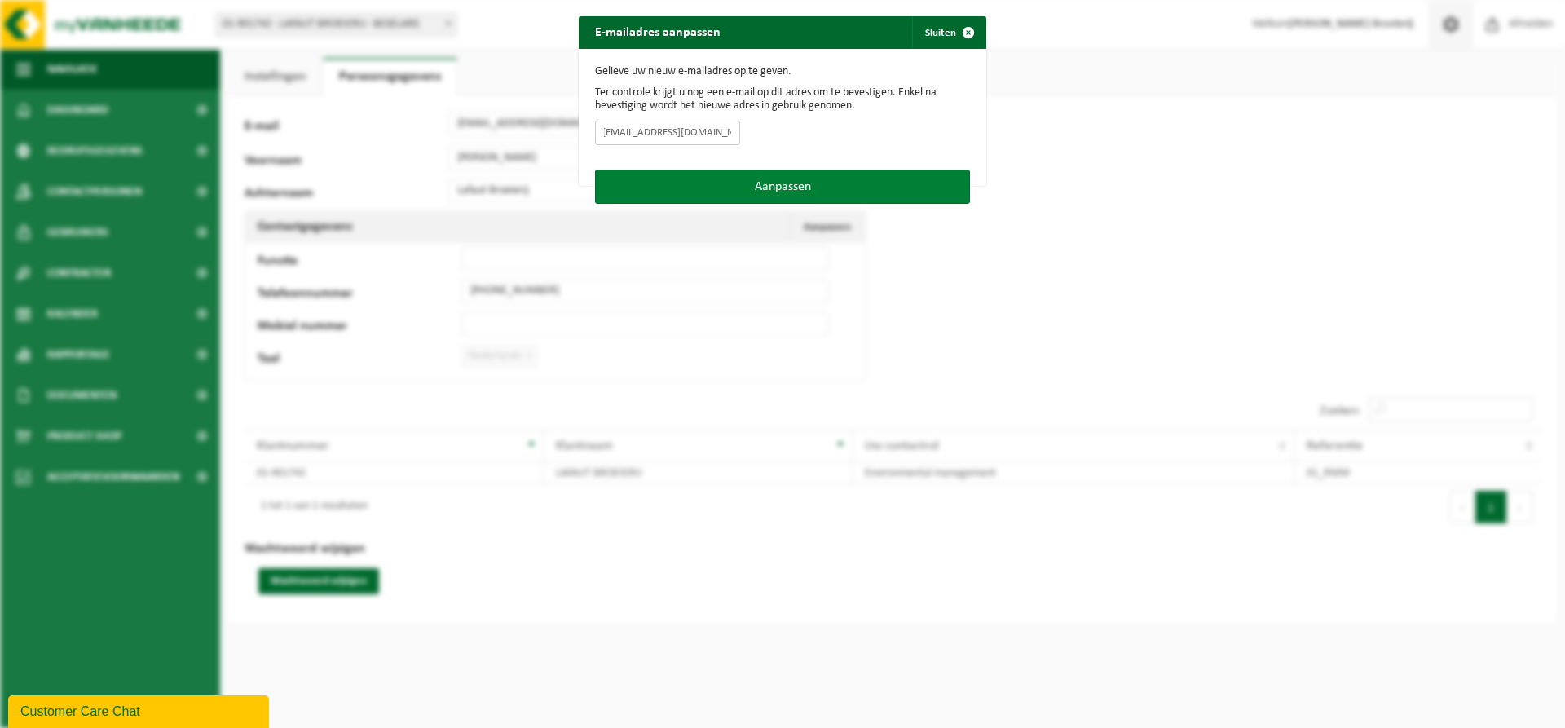  I want to click on div: Customer Care Chat, so click(130, 20).